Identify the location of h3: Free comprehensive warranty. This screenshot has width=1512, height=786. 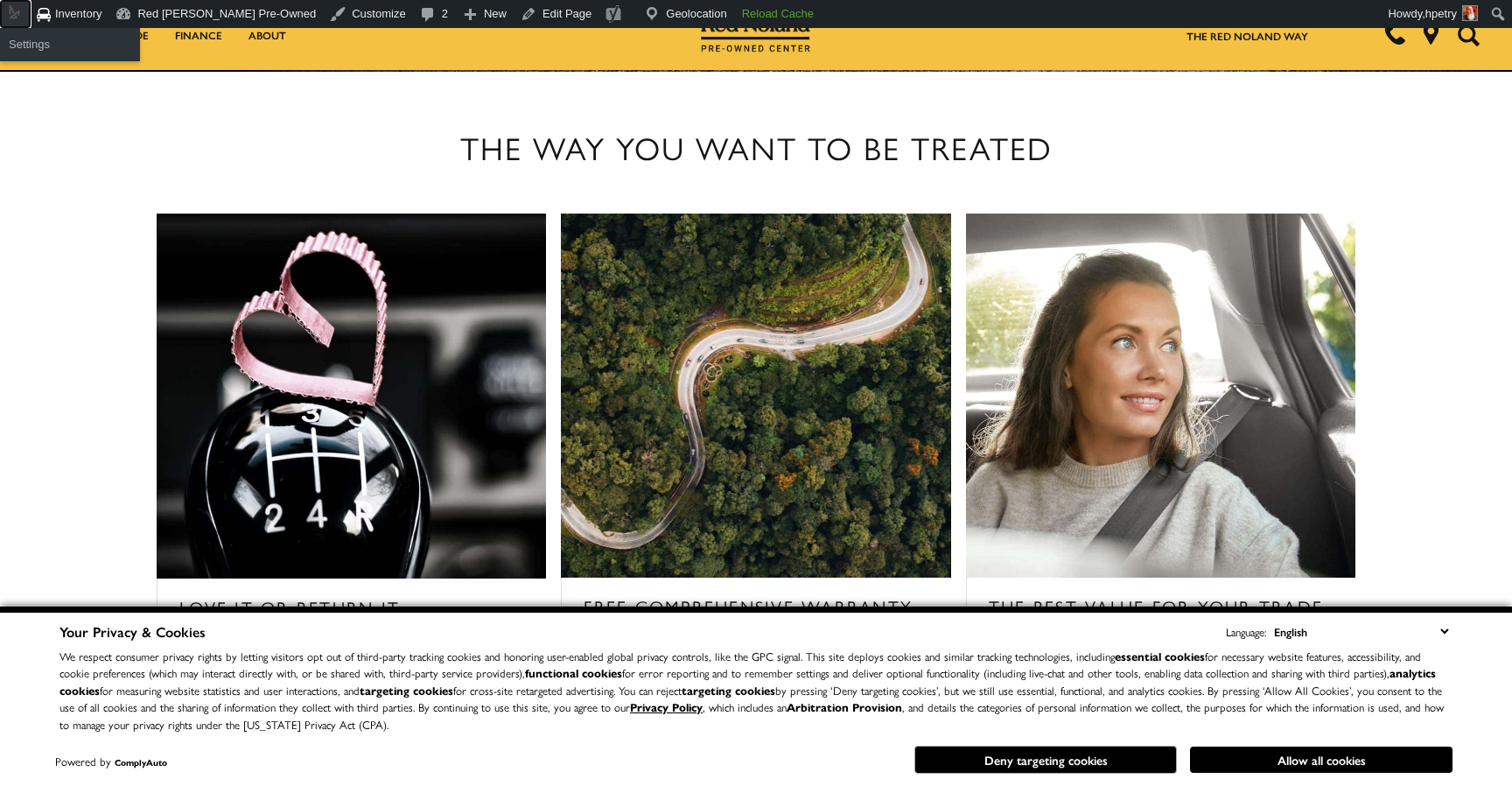
(756, 606).